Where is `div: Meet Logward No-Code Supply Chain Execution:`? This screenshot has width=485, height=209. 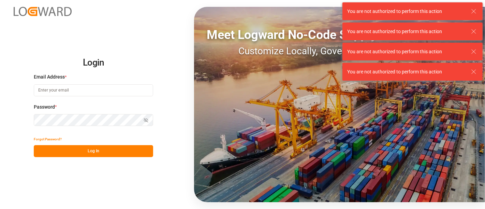
div: Meet Logward No-Code Supply Chain Execution: is located at coordinates (339, 35).